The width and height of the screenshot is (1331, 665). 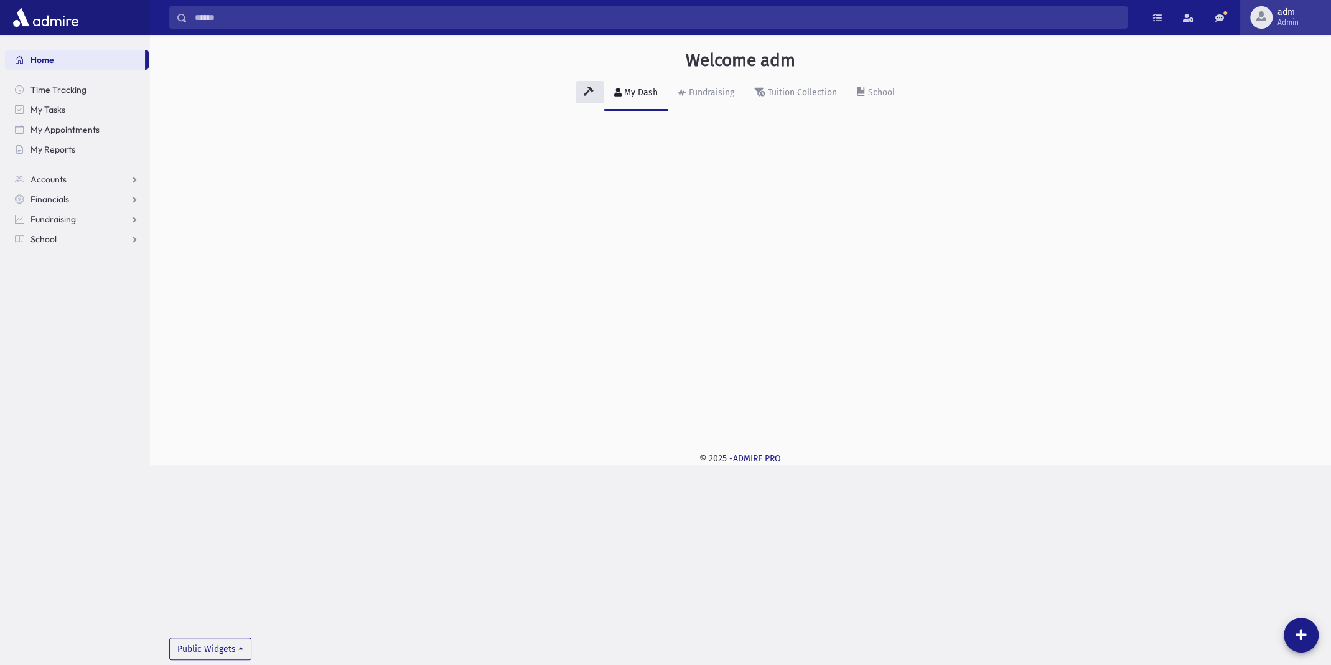 What do you see at coordinates (75, 60) in the screenshot?
I see `a: Home` at bounding box center [75, 60].